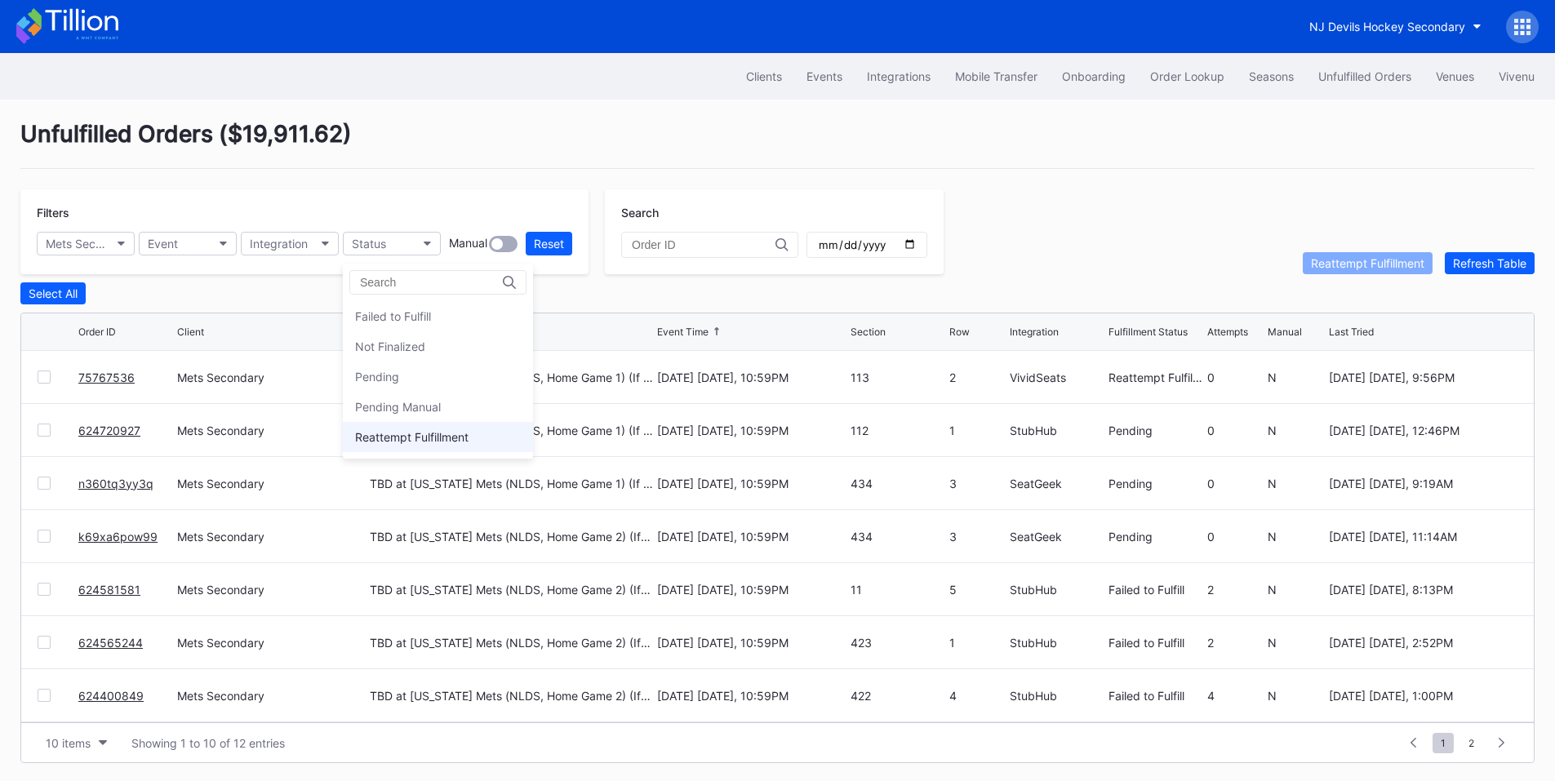  Describe the element at coordinates (431, 282) in the screenshot. I see `input: Search` at that location.